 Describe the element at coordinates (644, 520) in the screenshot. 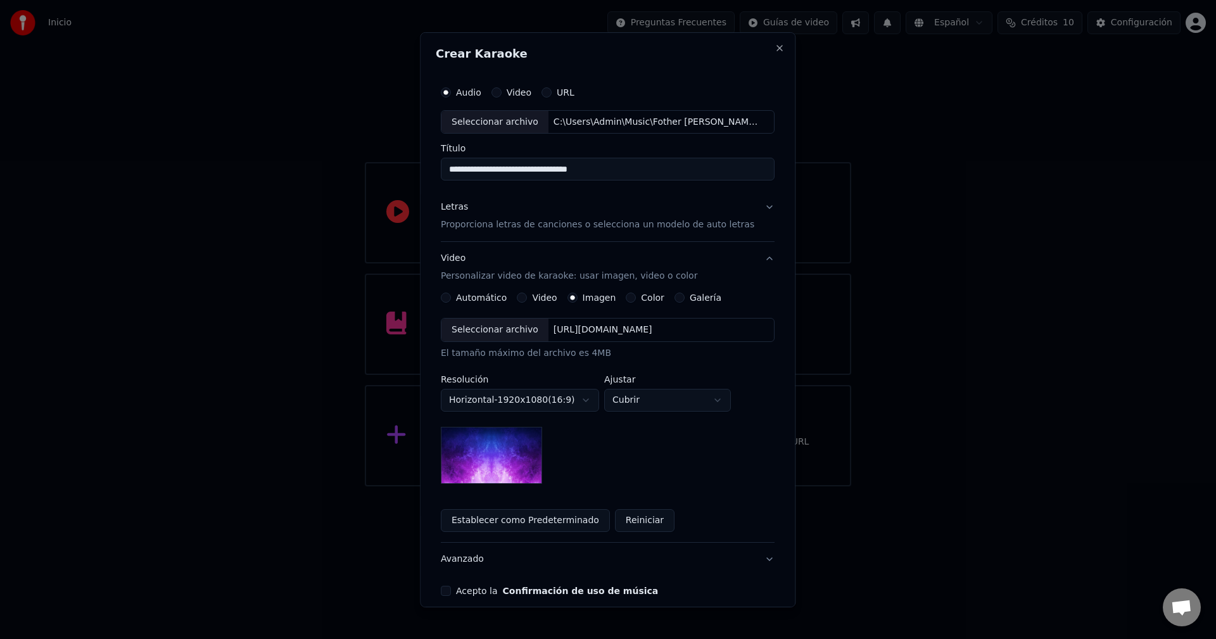

I see `button: Reiniciar` at that location.